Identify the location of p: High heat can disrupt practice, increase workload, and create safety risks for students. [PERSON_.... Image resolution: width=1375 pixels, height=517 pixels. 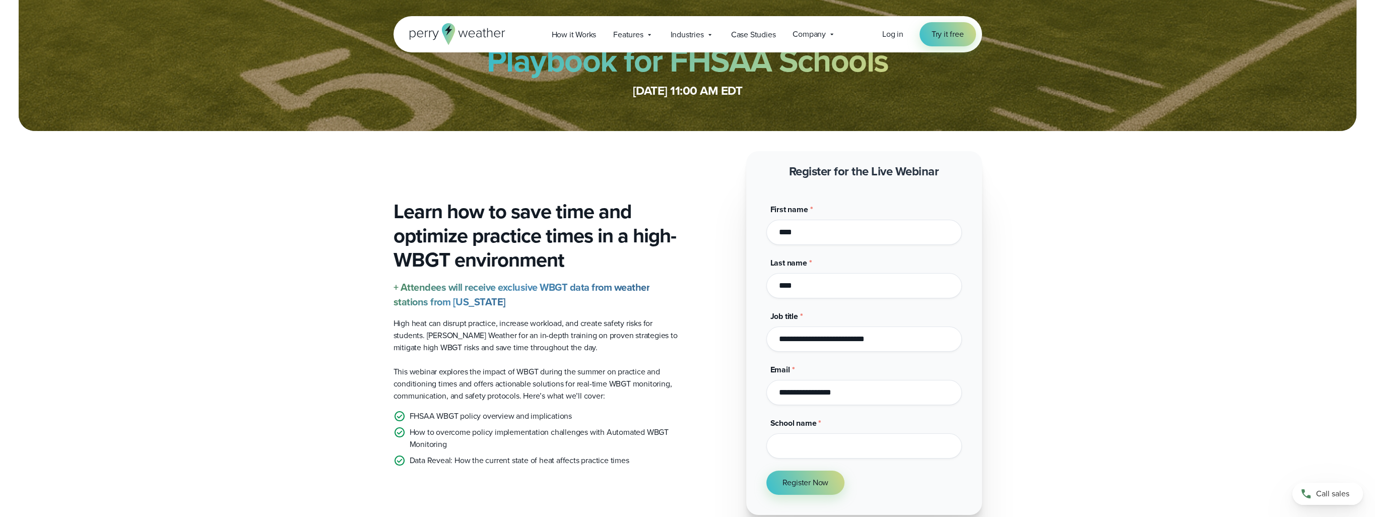
(537, 336).